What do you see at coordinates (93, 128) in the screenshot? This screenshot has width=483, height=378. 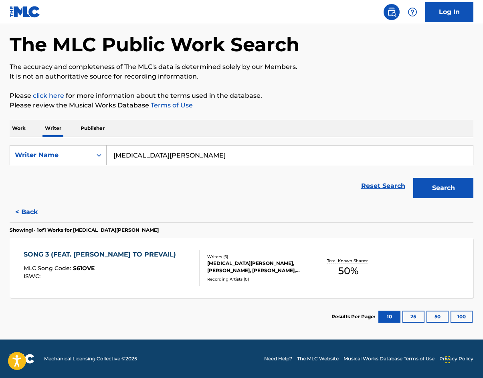 I see `p: Publisher` at bounding box center [93, 128].